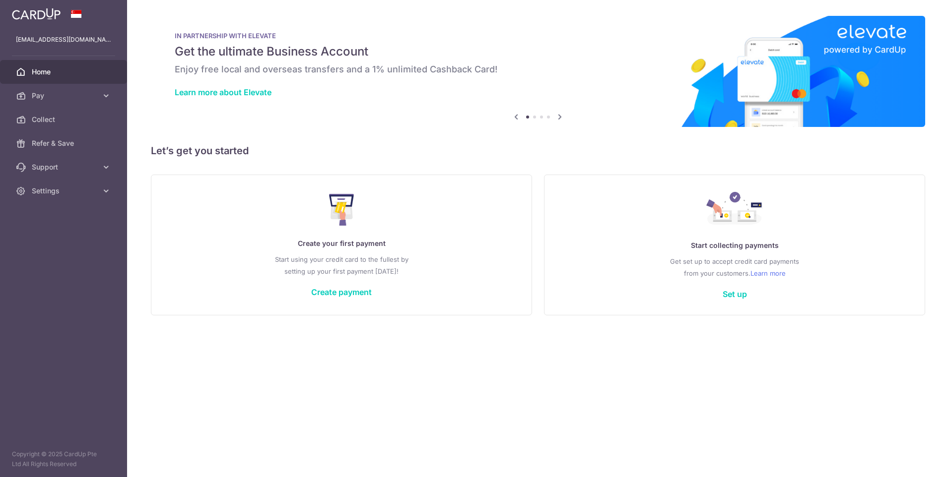 The width and height of the screenshot is (949, 477). Describe the element at coordinates (538, 52) in the screenshot. I see `h5: Get the ultimate Business Account` at that location.